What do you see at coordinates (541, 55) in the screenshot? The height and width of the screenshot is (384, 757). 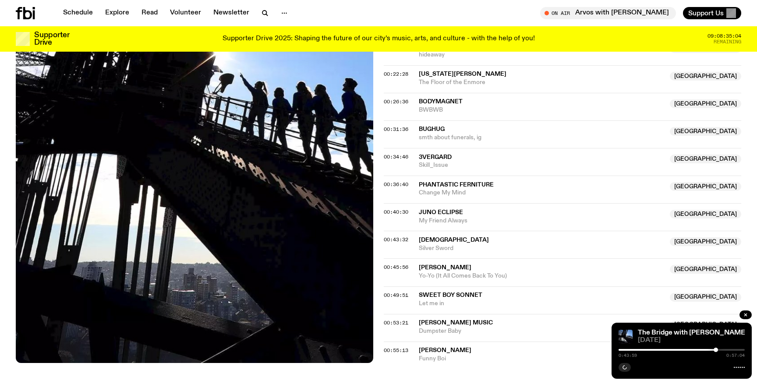 I see `span: hideaway` at bounding box center [541, 55].